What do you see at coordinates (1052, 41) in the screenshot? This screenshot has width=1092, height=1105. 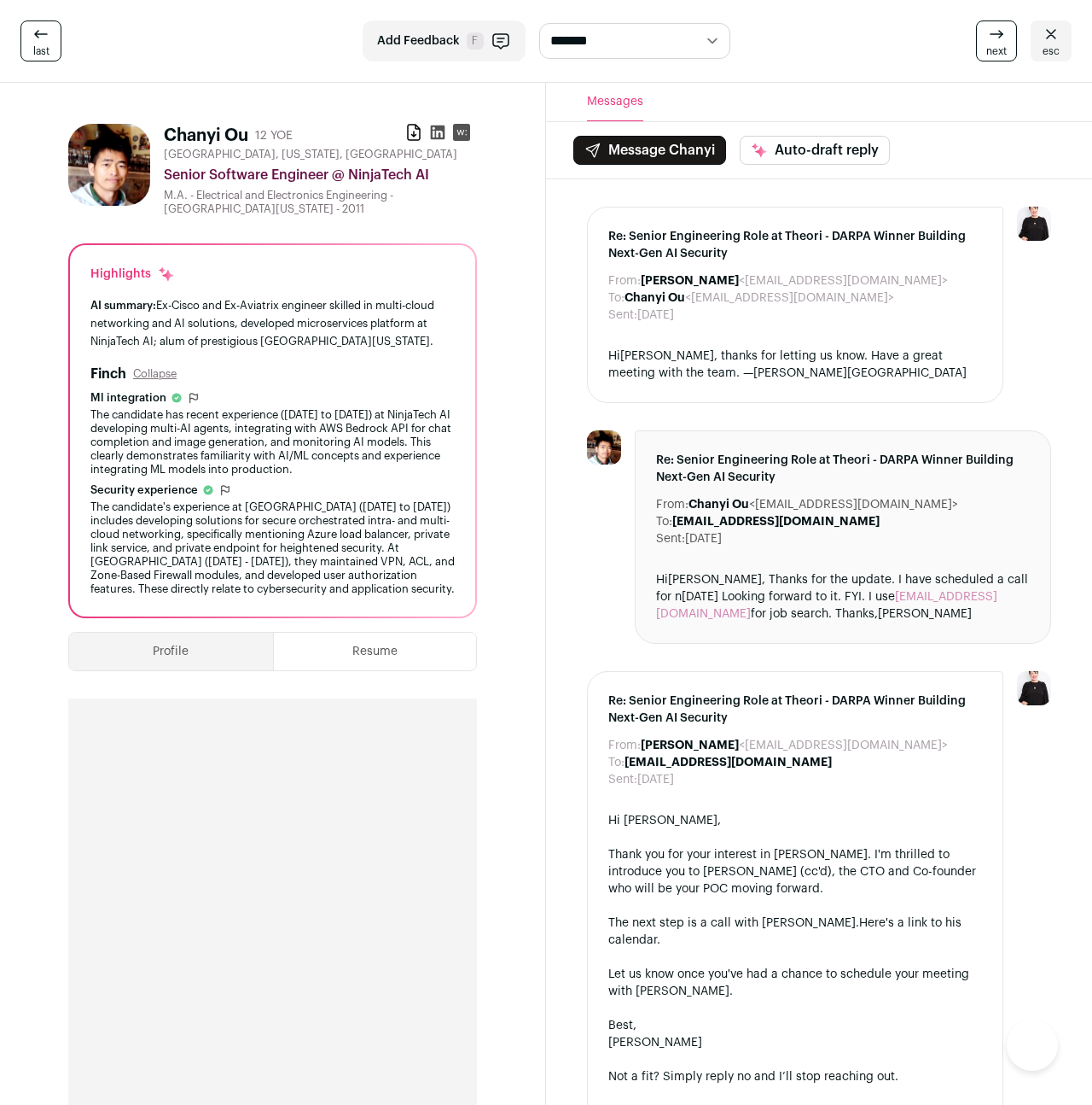 I see `a: esc` at bounding box center [1052, 41].